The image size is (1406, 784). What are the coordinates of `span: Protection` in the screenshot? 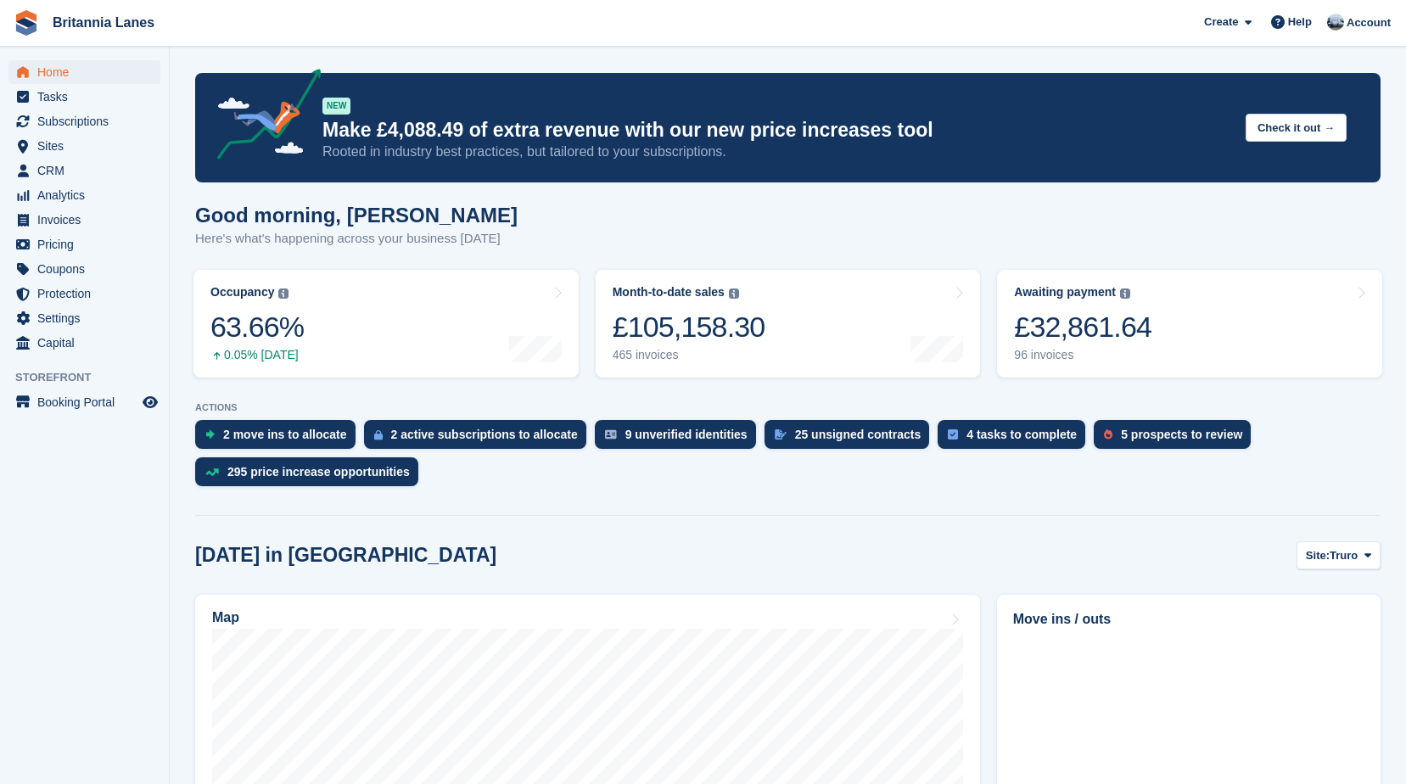 It's located at (88, 294).